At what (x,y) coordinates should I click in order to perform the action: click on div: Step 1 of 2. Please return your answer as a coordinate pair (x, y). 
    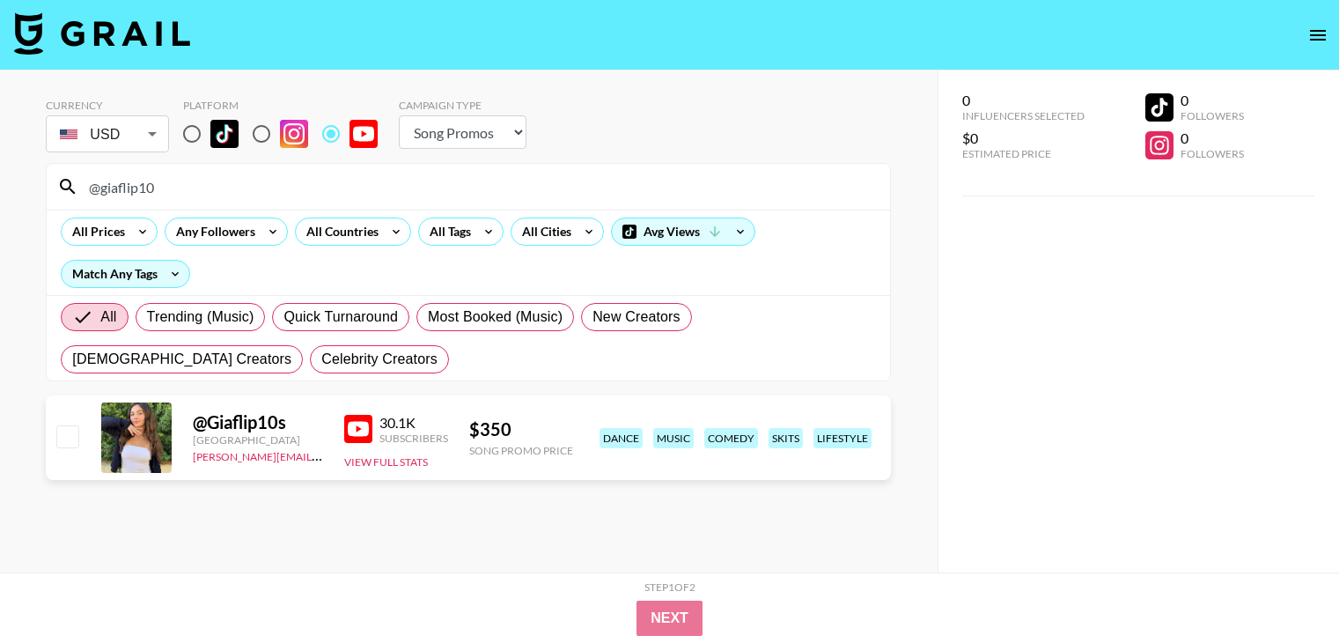
    Looking at the image, I should click on (670, 586).